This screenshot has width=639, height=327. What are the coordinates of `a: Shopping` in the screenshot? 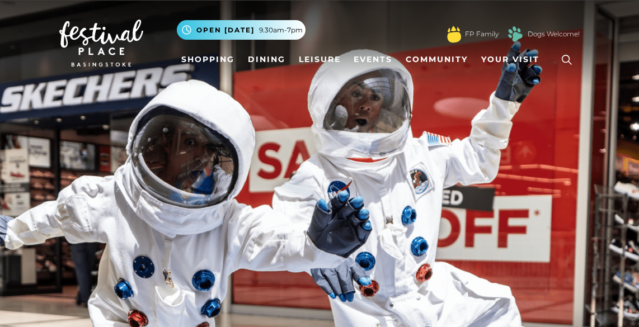 It's located at (208, 59).